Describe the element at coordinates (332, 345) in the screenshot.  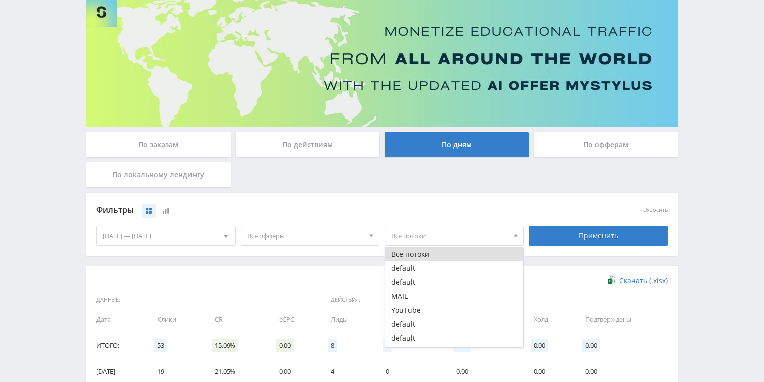
I see `span: 8` at that location.